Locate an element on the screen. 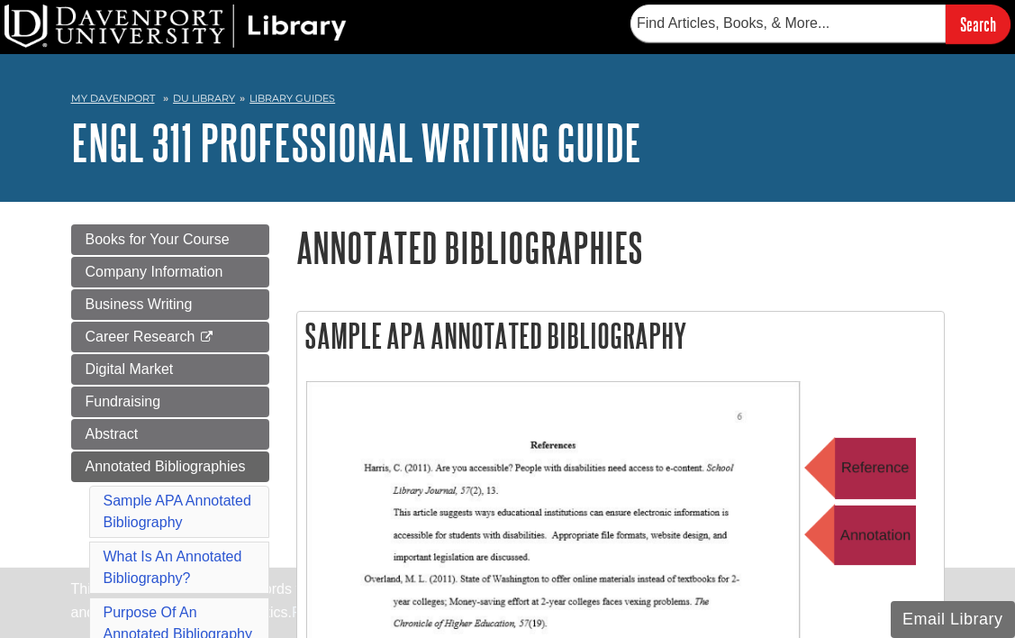 This screenshot has width=1015, height=638. a: Digital Market is located at coordinates (170, 369).